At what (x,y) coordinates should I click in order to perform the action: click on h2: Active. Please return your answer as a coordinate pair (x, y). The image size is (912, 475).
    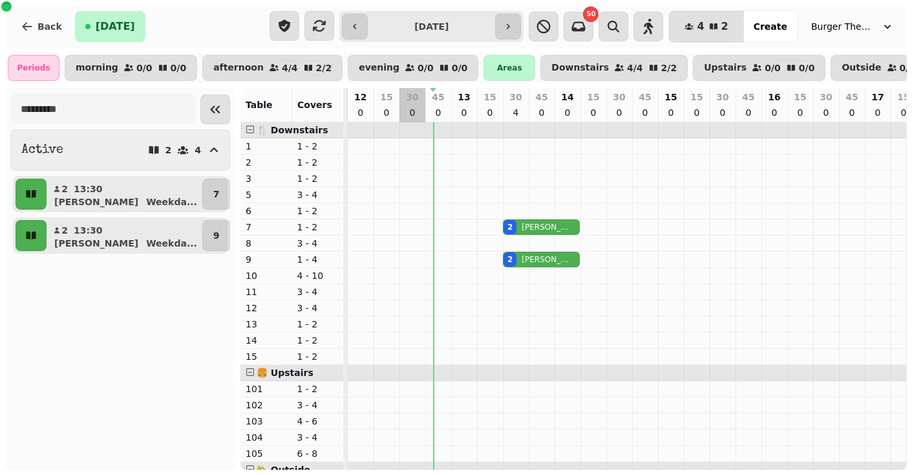
    Looking at the image, I should click on (42, 150).